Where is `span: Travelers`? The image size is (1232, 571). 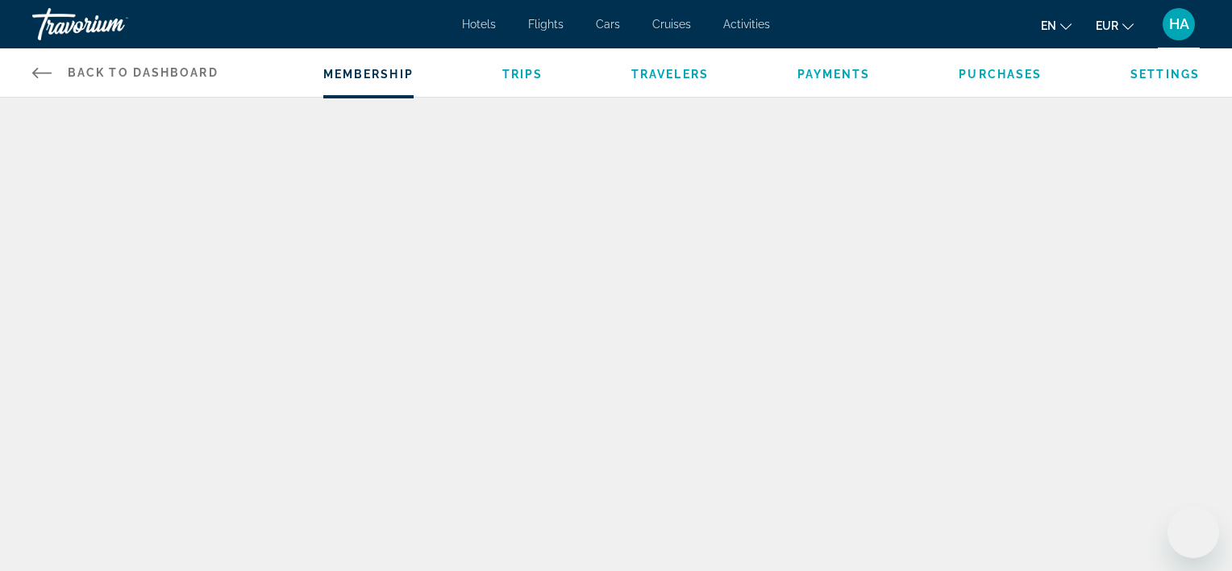 span: Travelers is located at coordinates (670, 74).